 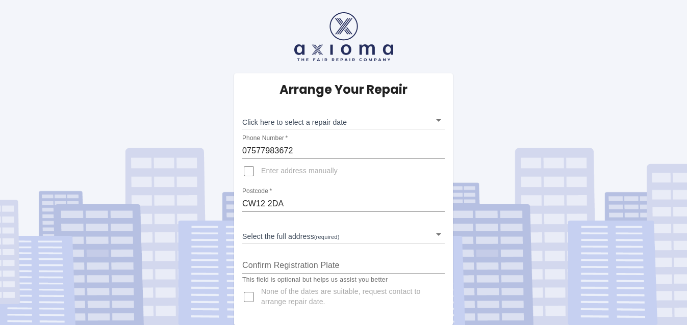 I want to click on span: Enter address manually, so click(x=299, y=171).